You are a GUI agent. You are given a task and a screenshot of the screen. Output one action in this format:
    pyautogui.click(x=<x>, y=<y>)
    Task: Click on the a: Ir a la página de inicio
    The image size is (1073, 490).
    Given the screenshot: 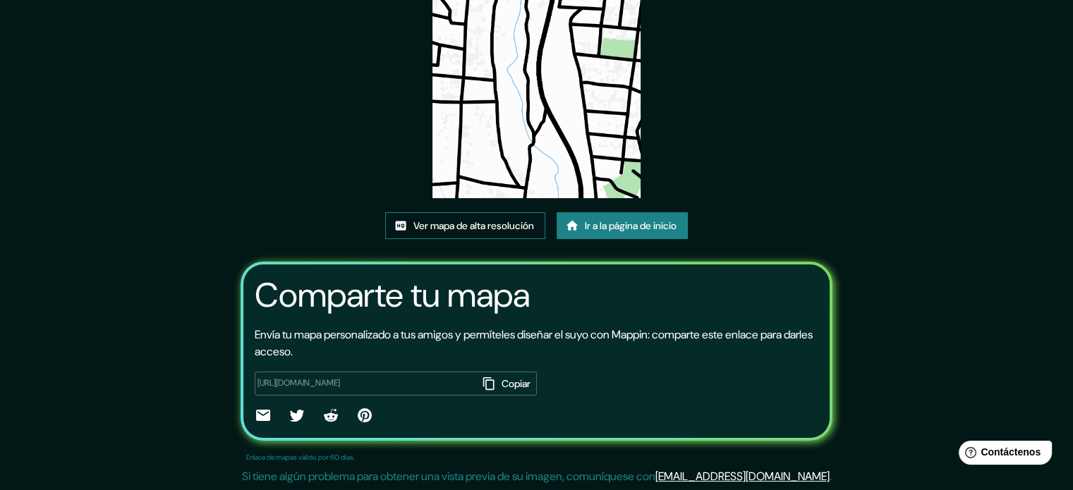 What is the action you would take?
    pyautogui.click(x=622, y=226)
    